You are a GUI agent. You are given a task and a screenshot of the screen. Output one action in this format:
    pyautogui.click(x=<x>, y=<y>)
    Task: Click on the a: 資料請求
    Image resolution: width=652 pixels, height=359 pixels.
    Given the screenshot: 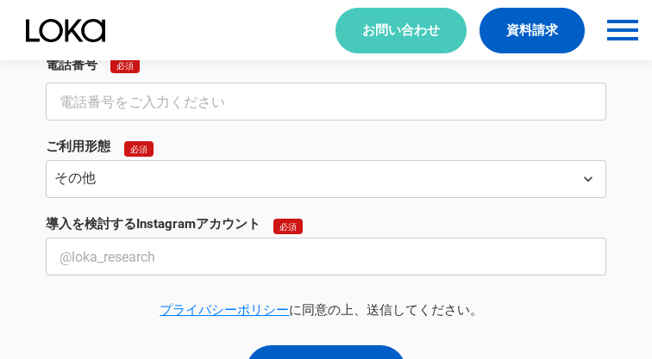 What is the action you would take?
    pyautogui.click(x=532, y=30)
    